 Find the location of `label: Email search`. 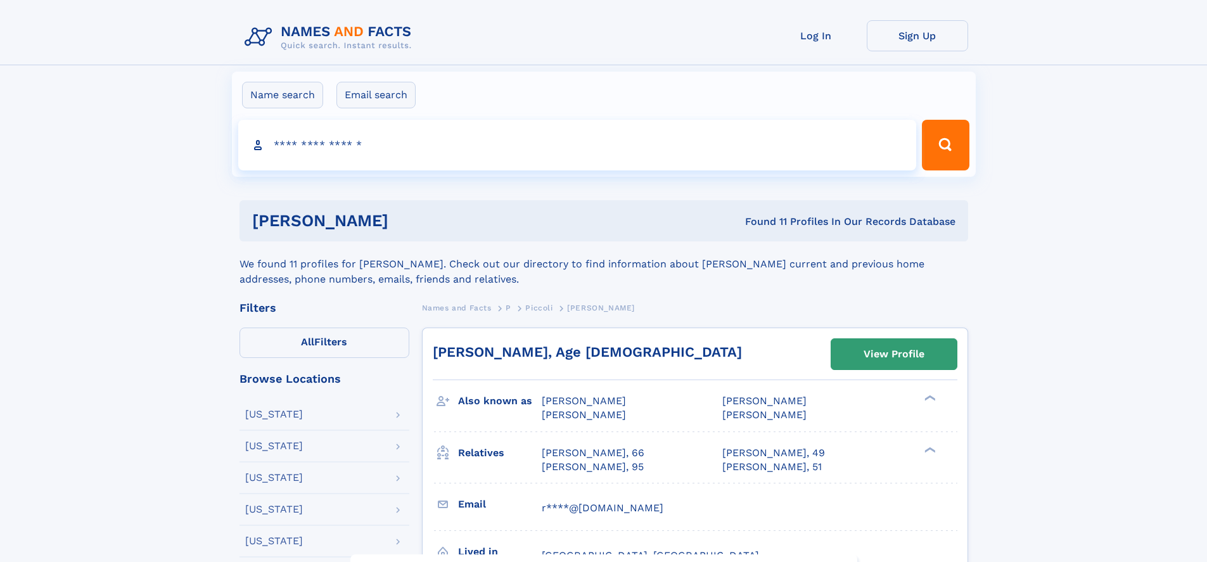

label: Email search is located at coordinates (376, 95).